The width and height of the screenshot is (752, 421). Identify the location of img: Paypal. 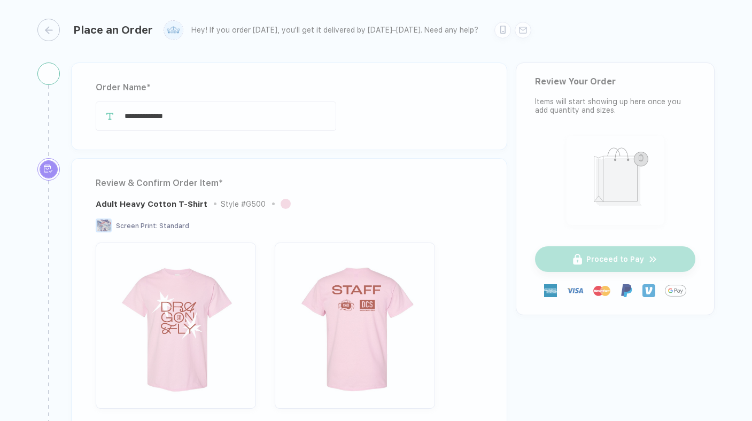
(627, 291).